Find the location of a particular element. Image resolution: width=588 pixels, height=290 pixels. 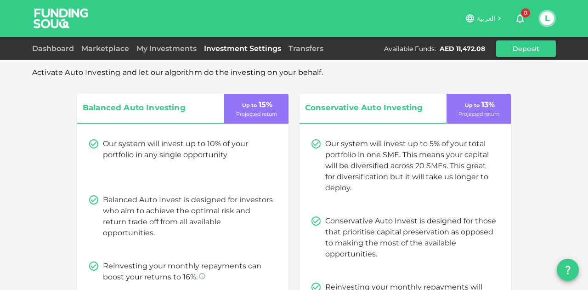

button: 0 is located at coordinates (520, 18).